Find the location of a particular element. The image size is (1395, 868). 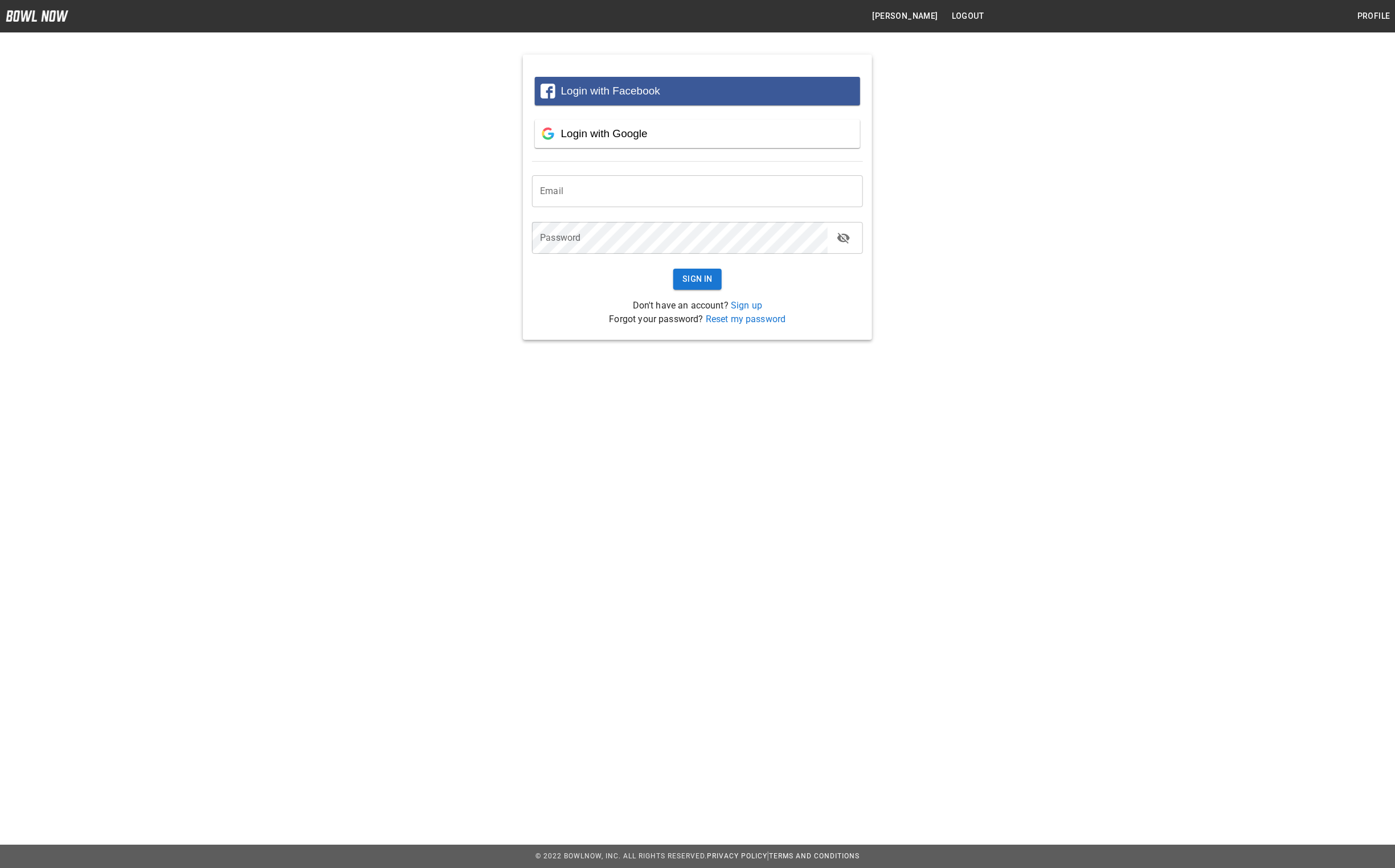

span: © 2022 BowlNow, Inc. All Rights Reserved. is located at coordinates (621, 856).